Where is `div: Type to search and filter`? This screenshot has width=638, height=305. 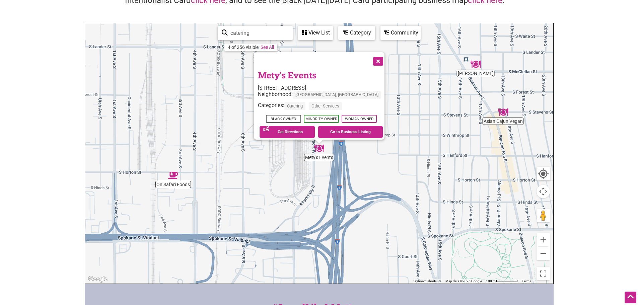
div: Type to search and filter is located at coordinates (255, 33).